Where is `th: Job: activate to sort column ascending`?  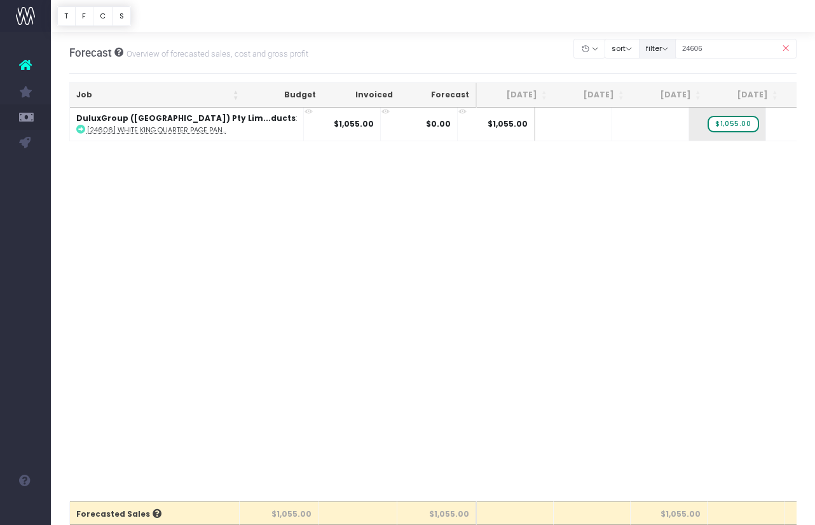 th: Job: activate to sort column ascending is located at coordinates (158, 95).